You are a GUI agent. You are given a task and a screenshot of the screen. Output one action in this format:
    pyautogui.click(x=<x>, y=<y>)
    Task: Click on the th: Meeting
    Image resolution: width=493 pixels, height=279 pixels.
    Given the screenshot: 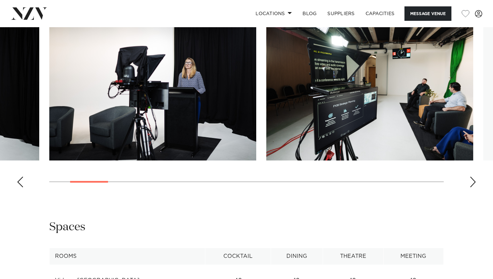 What is the action you would take?
    pyautogui.click(x=413, y=256)
    